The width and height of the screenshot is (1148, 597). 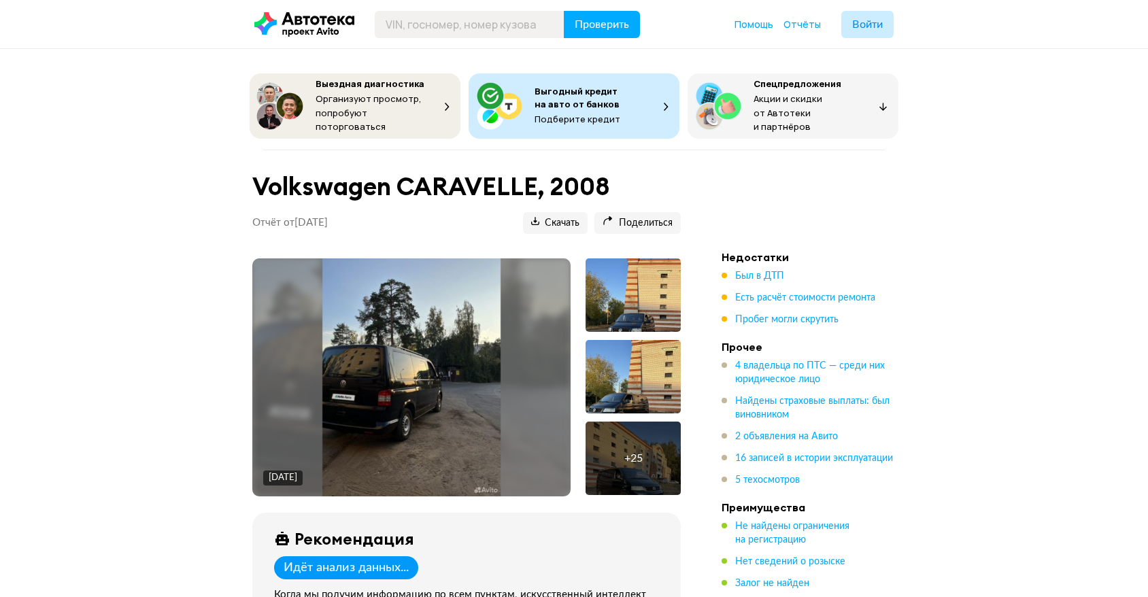 What do you see at coordinates (805, 298) in the screenshot?
I see `span: Есть расчёт стоимости ремонта` at bounding box center [805, 298].